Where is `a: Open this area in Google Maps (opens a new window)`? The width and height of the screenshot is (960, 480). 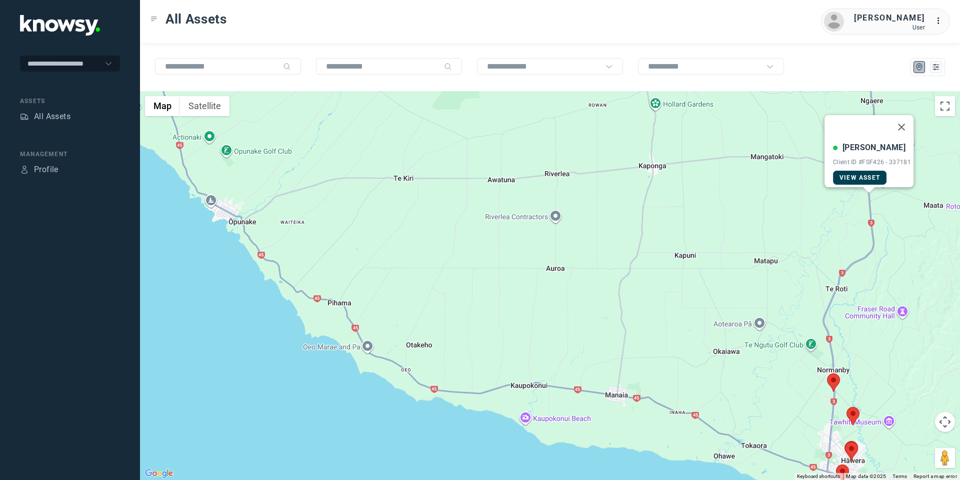
a: Open this area in Google Maps (opens a new window) is located at coordinates (159, 473).